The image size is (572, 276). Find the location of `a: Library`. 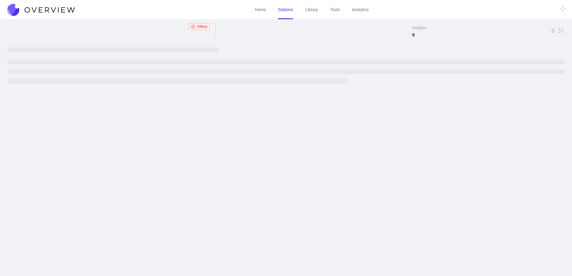

a: Library is located at coordinates (311, 10).